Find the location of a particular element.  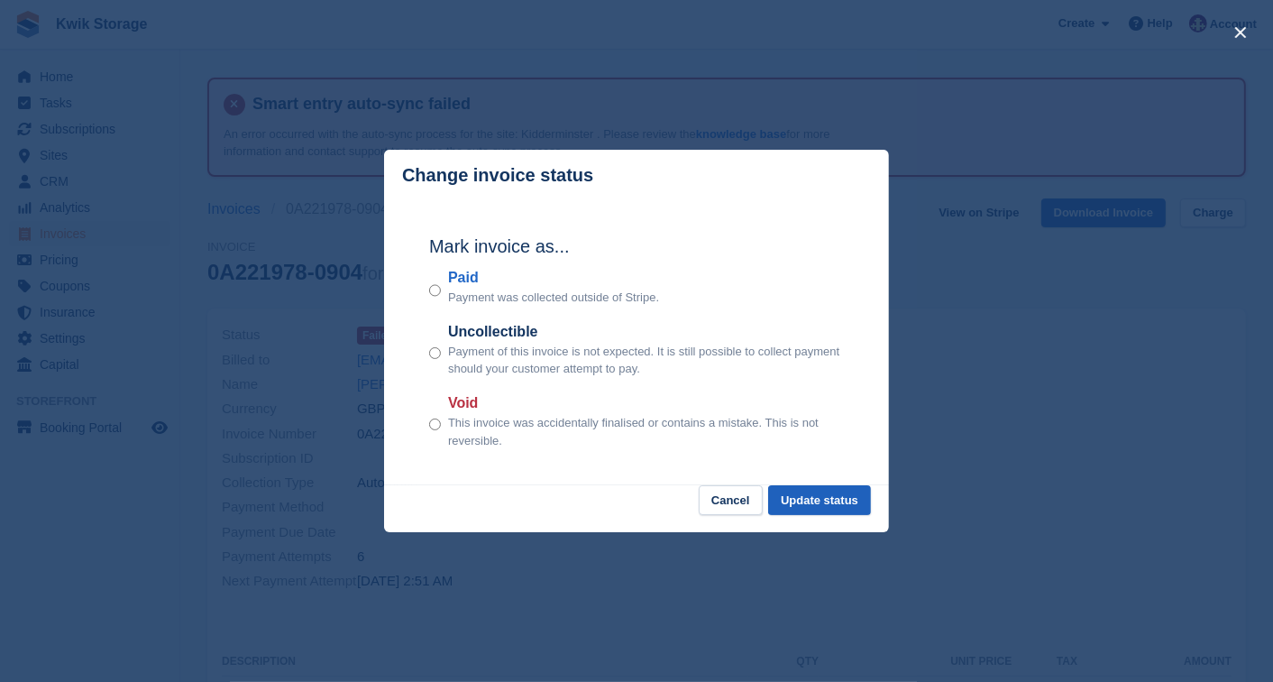

button: Update status is located at coordinates (820, 500).